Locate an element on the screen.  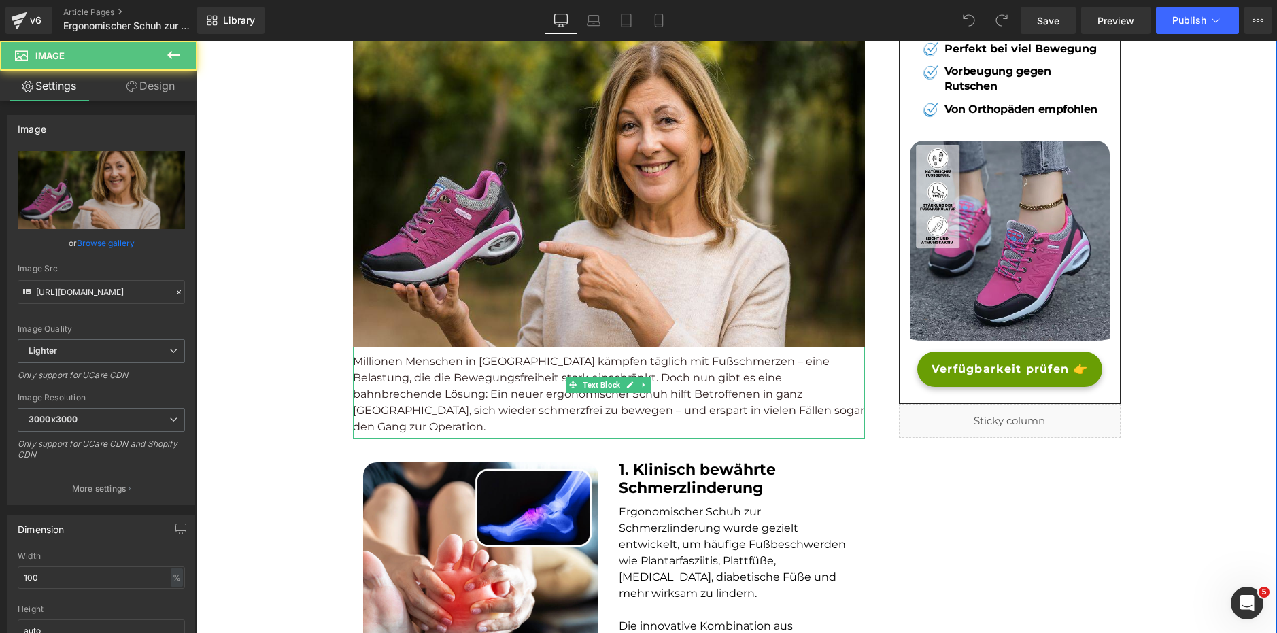
b: Lighter is located at coordinates (43, 350).